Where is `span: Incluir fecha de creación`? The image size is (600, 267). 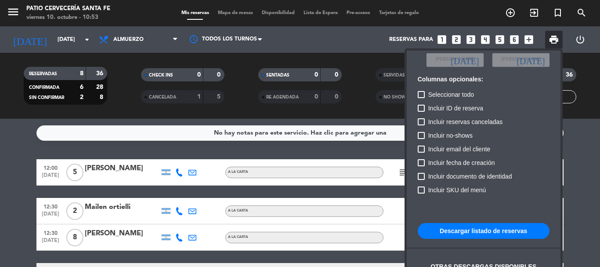
span: Incluir fecha de creación is located at coordinates (462, 163).